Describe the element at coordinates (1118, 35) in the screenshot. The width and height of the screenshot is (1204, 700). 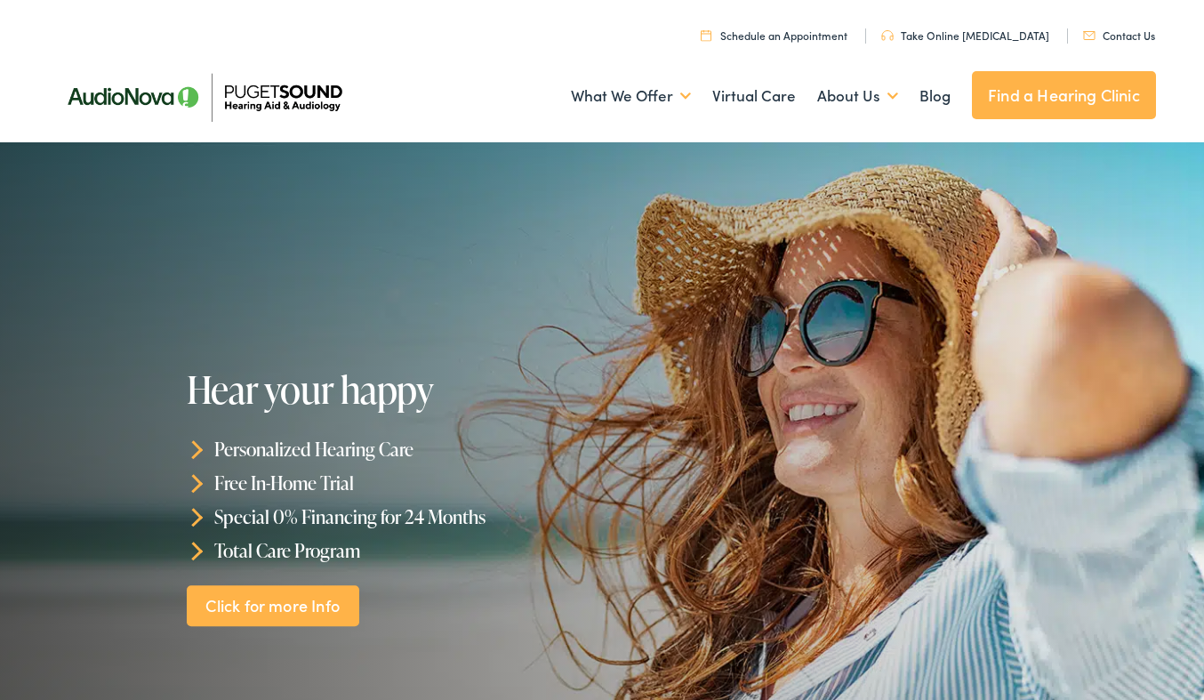
I see `a: Contact Us` at that location.